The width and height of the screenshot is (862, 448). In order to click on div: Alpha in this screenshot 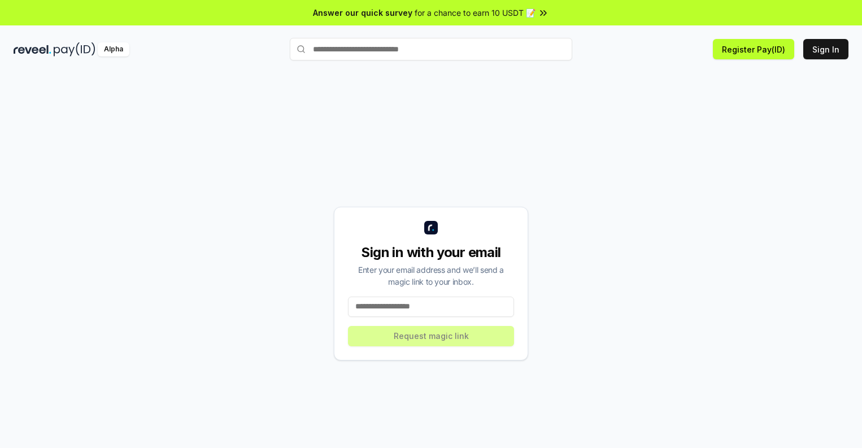, I will do `click(113, 49)`.